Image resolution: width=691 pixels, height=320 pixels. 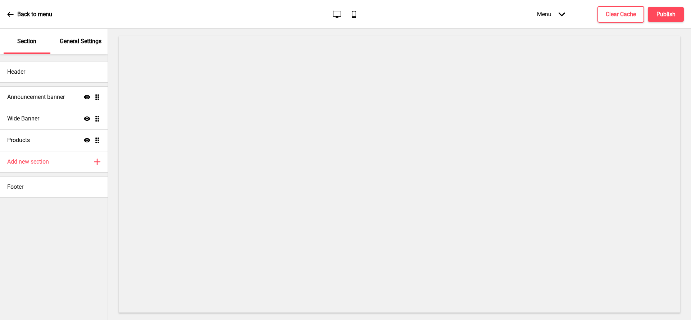 What do you see at coordinates (620, 14) in the screenshot?
I see `button: Clear Cache` at bounding box center [620, 14].